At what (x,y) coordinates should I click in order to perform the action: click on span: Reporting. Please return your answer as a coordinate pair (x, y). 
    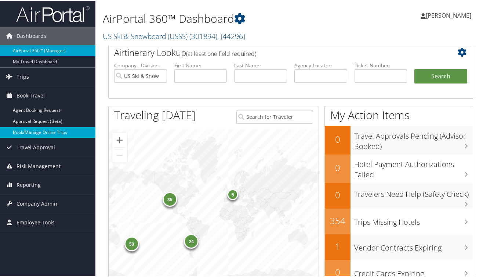
    Looking at the image, I should click on (29, 184).